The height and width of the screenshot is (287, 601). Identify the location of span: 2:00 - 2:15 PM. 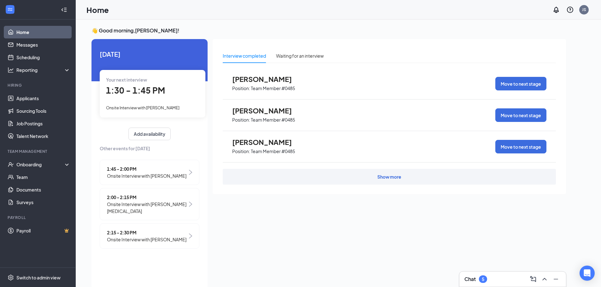
(147, 197).